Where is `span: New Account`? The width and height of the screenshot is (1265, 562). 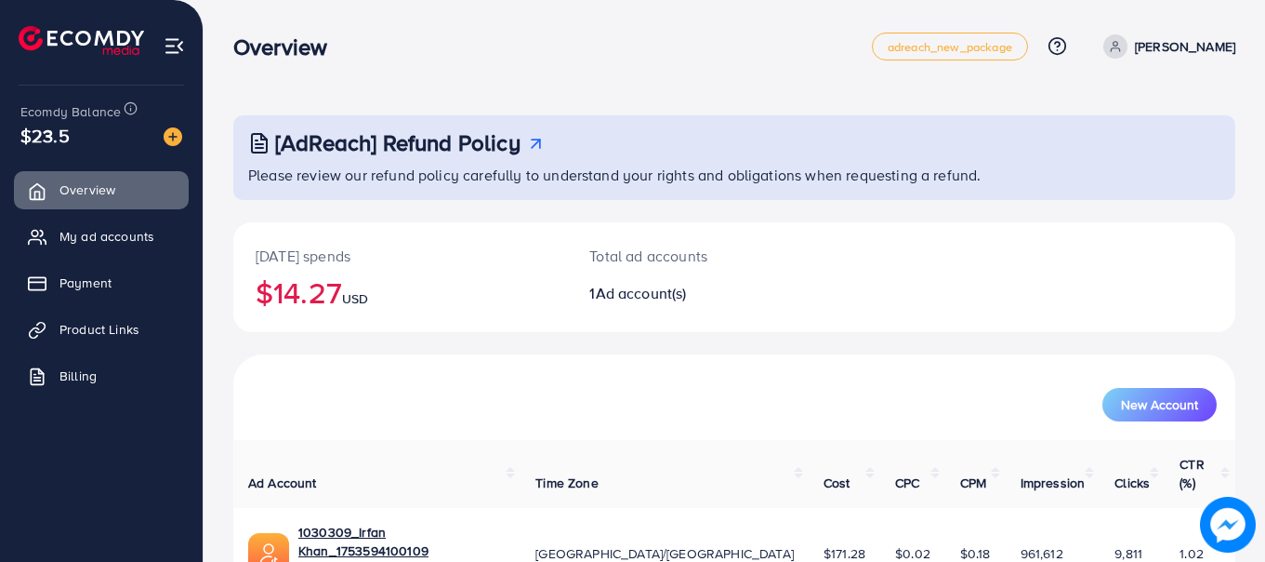
span: New Account is located at coordinates (1159, 404).